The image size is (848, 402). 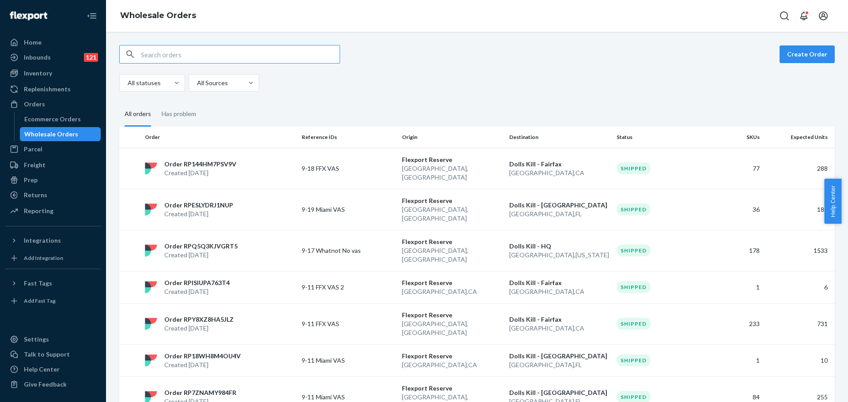 What do you see at coordinates (36, 340) in the screenshot?
I see `div: Settings` at bounding box center [36, 340].